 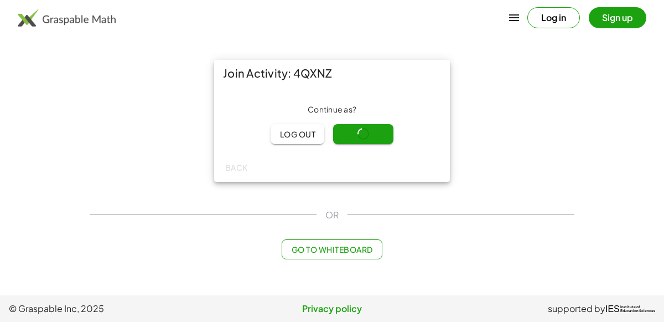 What do you see at coordinates (631, 308) in the screenshot?
I see `a: IESInstitute ofEducation Sciences` at bounding box center [631, 308].